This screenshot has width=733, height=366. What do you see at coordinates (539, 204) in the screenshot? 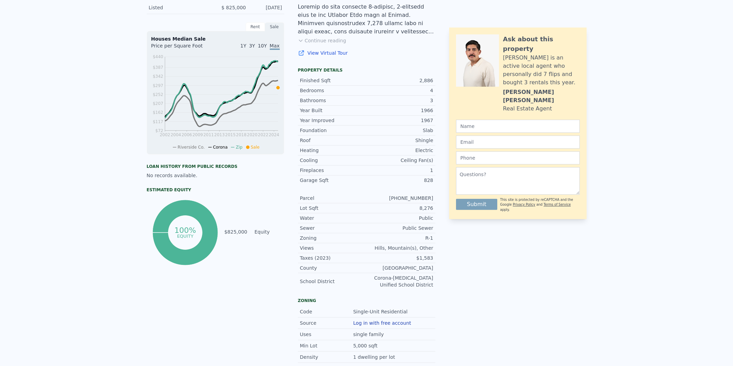
I see `div: This site is protected by reCAPTCHA and the Google and apply.` at bounding box center [539, 204].